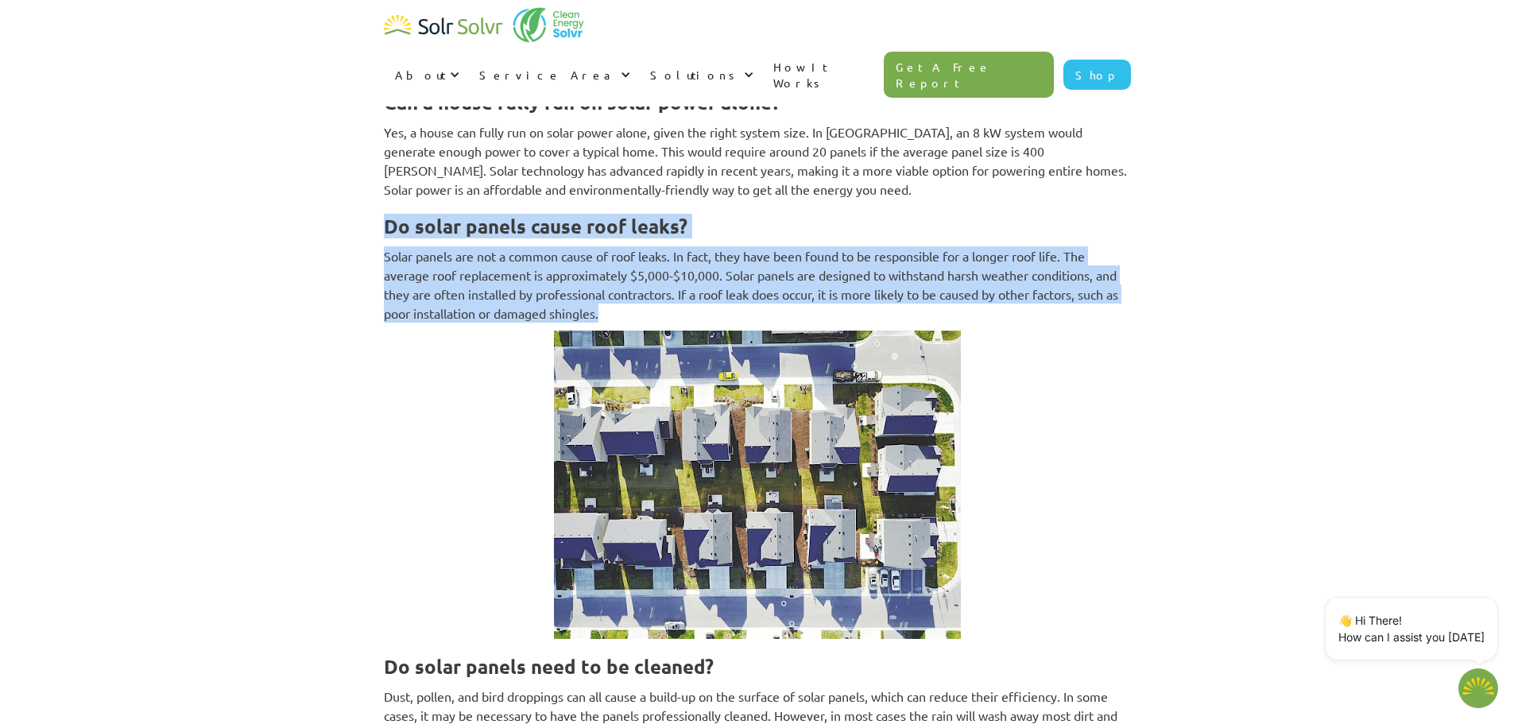 The width and height of the screenshot is (1514, 724). What do you see at coordinates (536, 226) in the screenshot?
I see `strong: Do solar panels cause roof leaks?` at bounding box center [536, 226].